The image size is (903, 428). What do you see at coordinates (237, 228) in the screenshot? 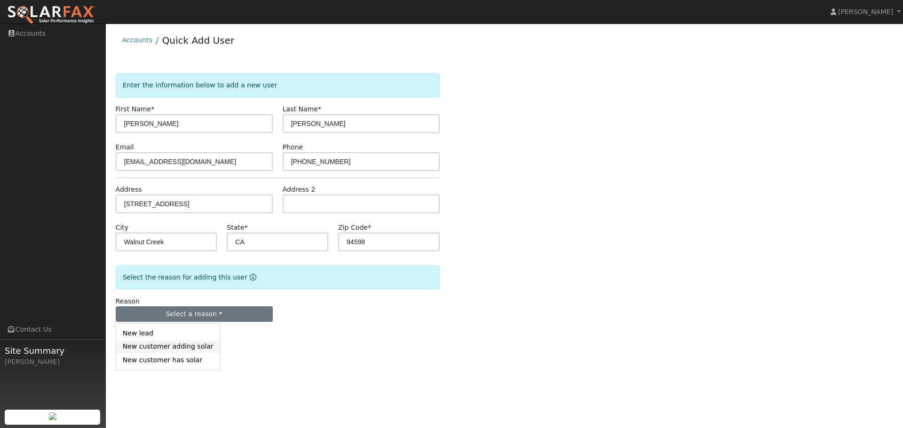
I see `label: State` at bounding box center [237, 228].